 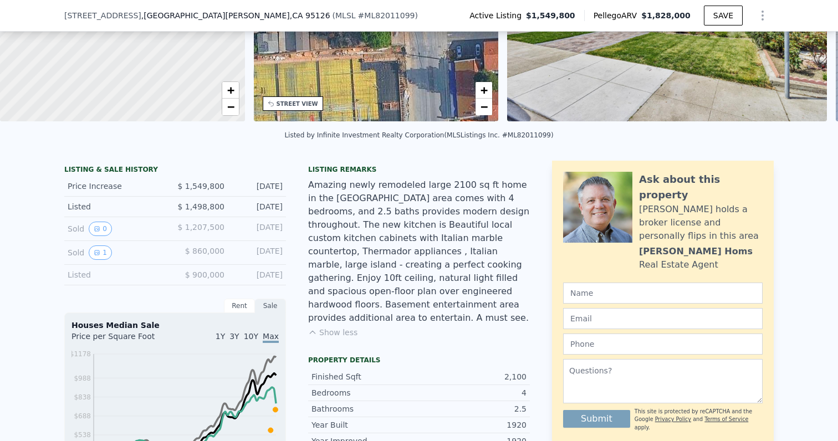 What do you see at coordinates (763, 16) in the screenshot?
I see `button: Show Options` at bounding box center [763, 16].